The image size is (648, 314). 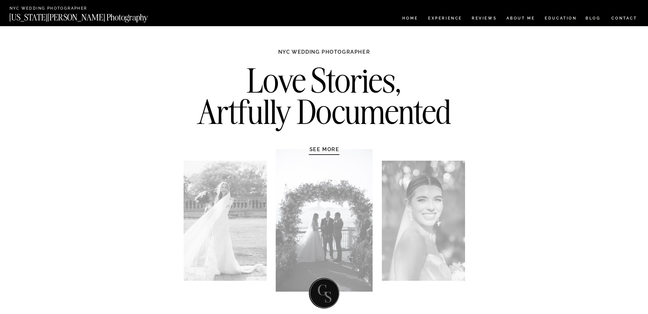 I want to click on a: ABOUT ME, so click(x=521, y=19).